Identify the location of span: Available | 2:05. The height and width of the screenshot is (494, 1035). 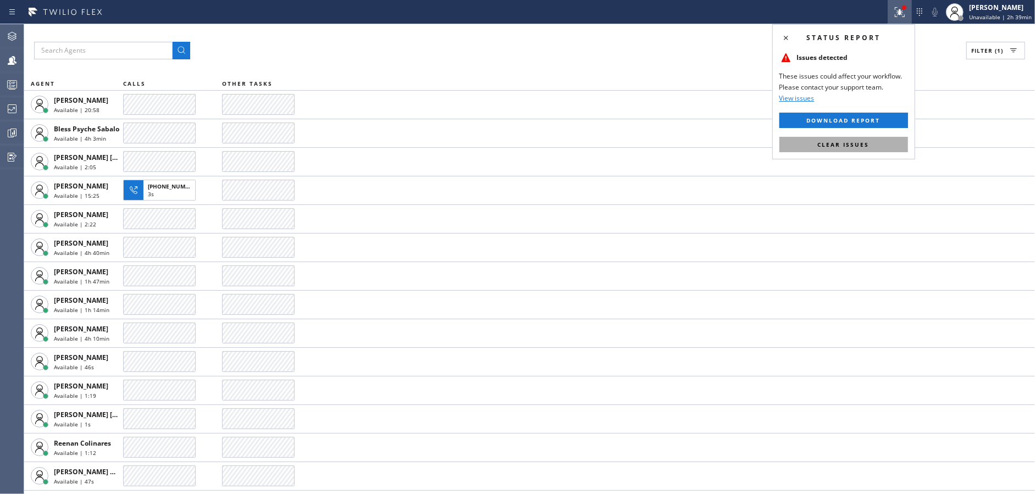
(75, 167).